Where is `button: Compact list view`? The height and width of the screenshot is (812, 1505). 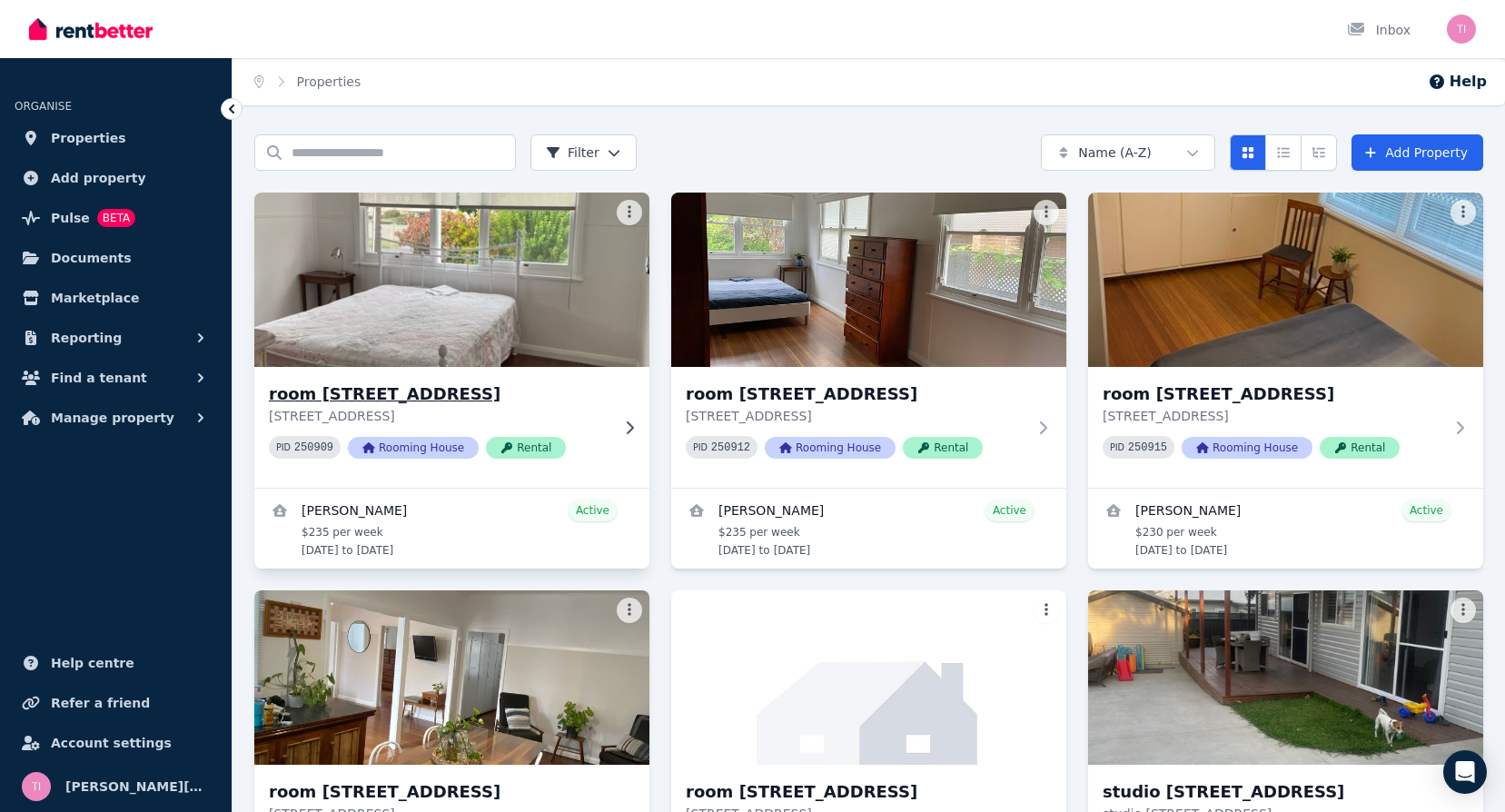
button: Compact list view is located at coordinates (1283, 153).